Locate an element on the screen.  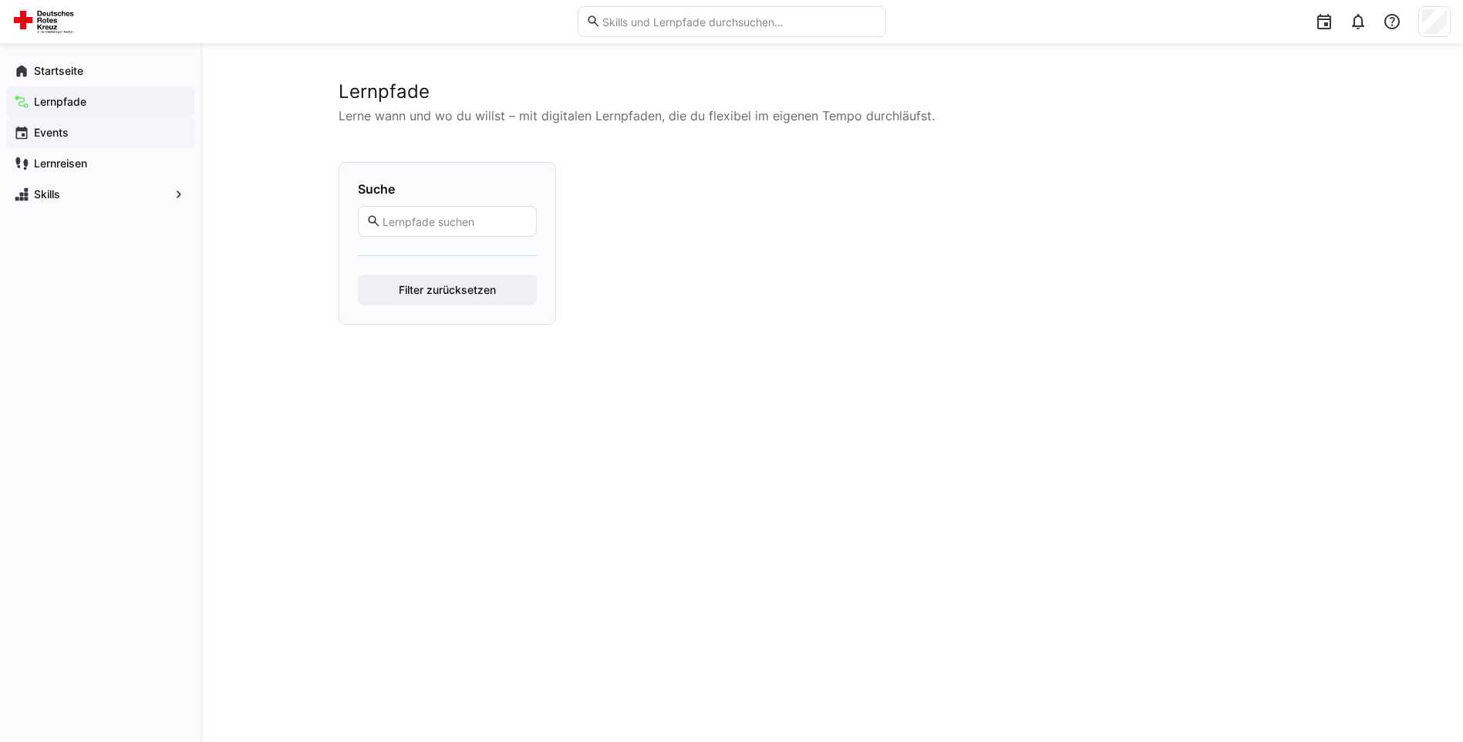
button: Filter zurücksetzen is located at coordinates (447, 290).